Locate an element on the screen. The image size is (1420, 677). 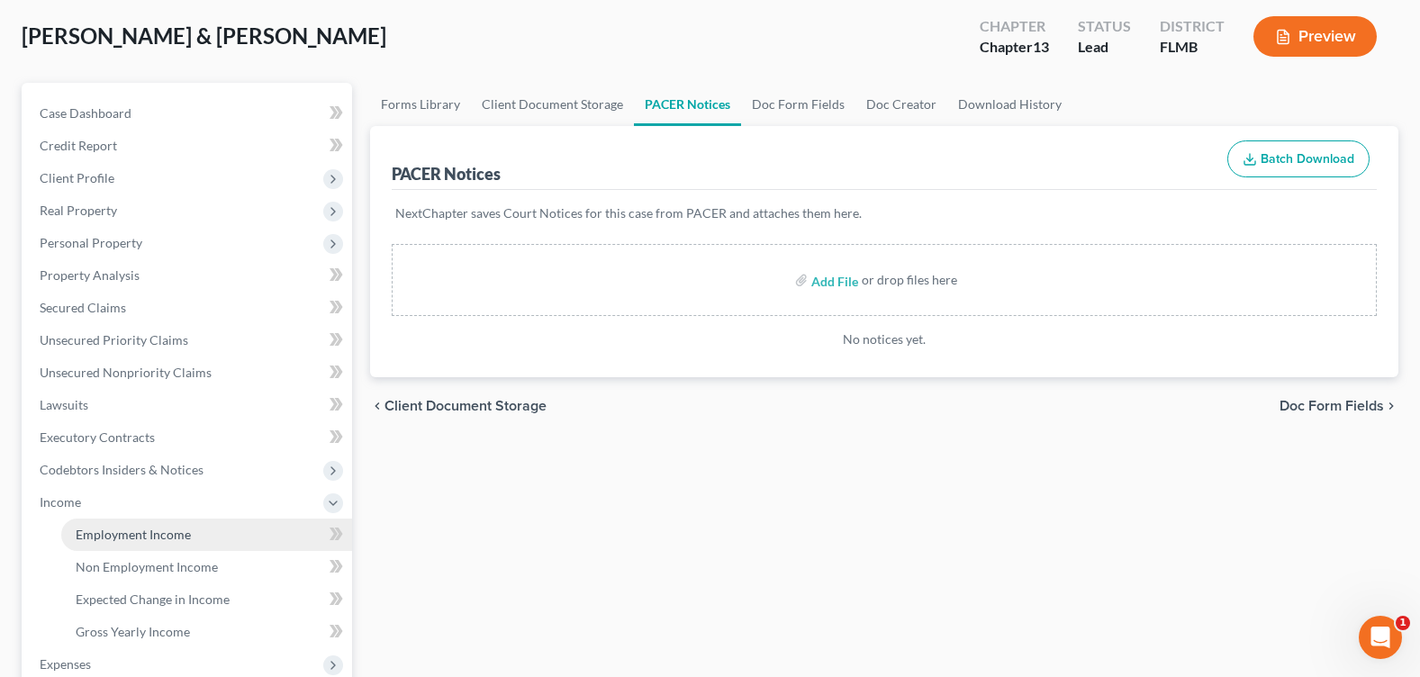
div: FLMB is located at coordinates (1193, 47).